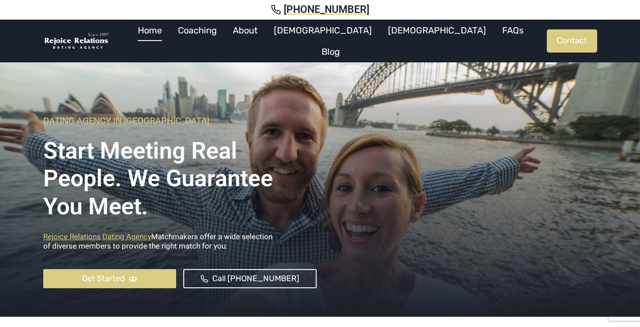 The width and height of the screenshot is (640, 327). What do you see at coordinates (245, 30) in the screenshot?
I see `a: About` at bounding box center [245, 30].